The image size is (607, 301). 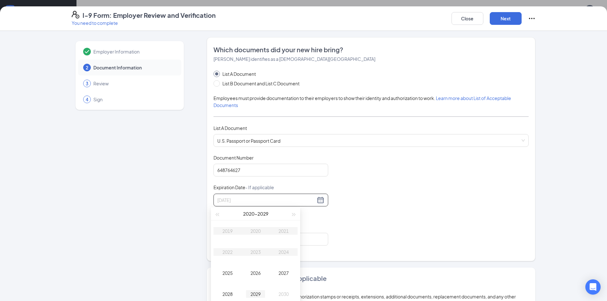 What do you see at coordinates (149, 15) in the screenshot?
I see `h4: I-9 Form: Employer Review and Verification` at bounding box center [149, 15].